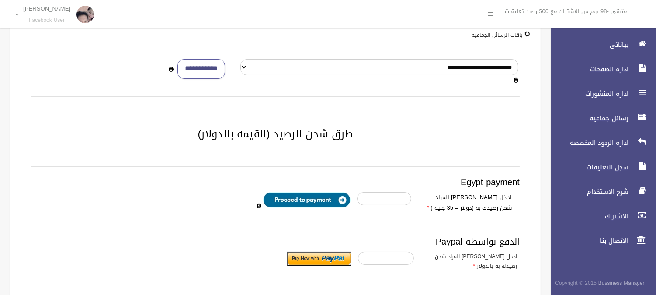  I want to click on a: شرح الاستخدام, so click(600, 192).